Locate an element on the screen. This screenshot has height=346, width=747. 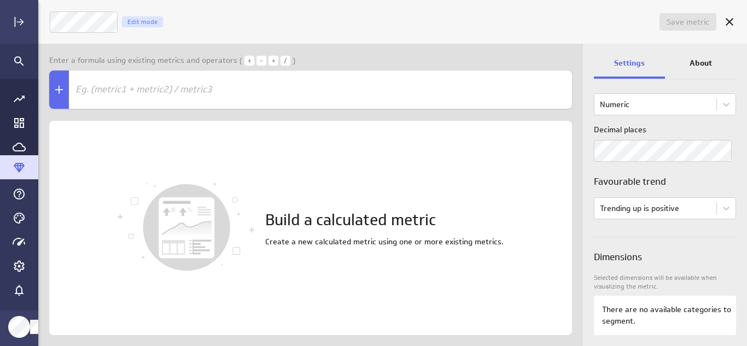
h3: Favourable trend is located at coordinates (665, 182).